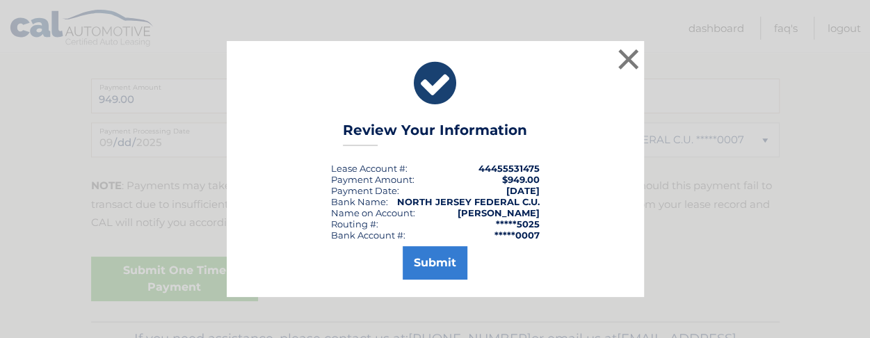 The height and width of the screenshot is (338, 870). What do you see at coordinates (355, 224) in the screenshot?
I see `div: Routing #:` at bounding box center [355, 224].